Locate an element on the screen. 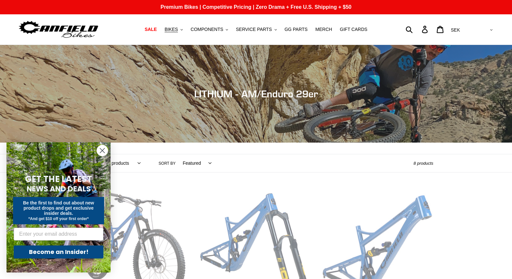 The image size is (512, 279). span: SALE is located at coordinates (151, 29).